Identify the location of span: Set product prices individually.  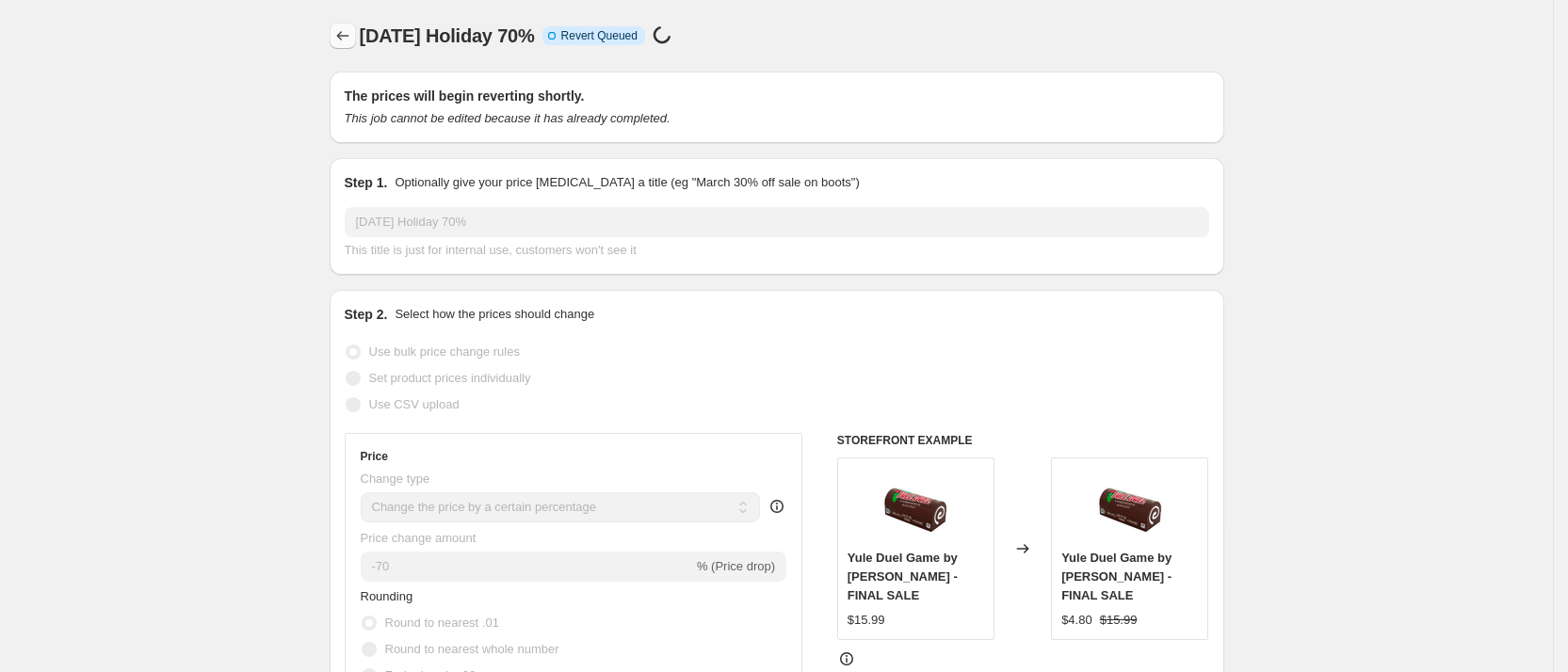
(450, 378).